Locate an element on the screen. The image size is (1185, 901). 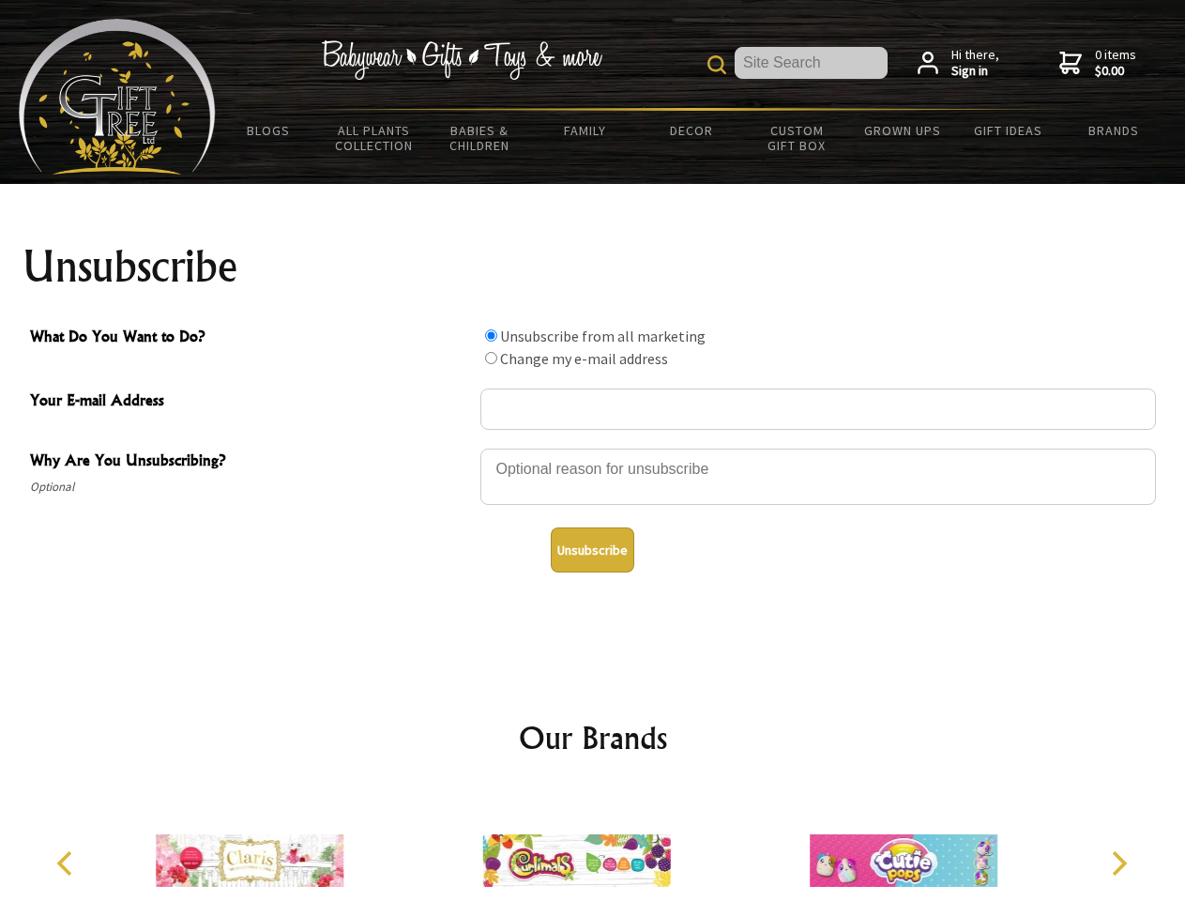
img: Babywear - Gifts - Toys & more is located at coordinates (462, 60).